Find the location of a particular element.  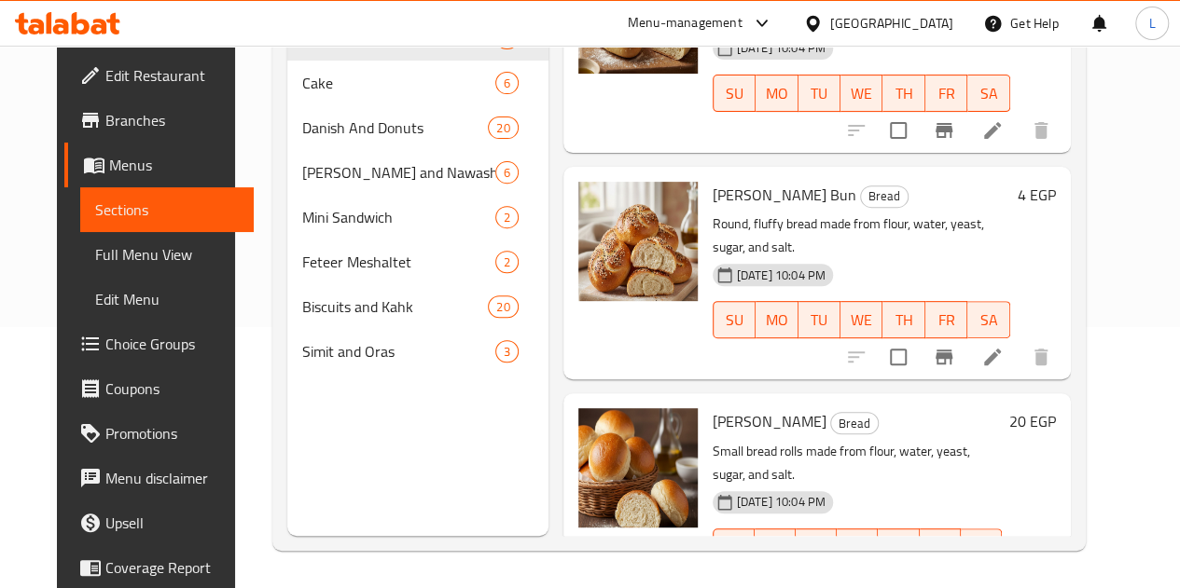

span: Menu disclaimer is located at coordinates (172, 478).